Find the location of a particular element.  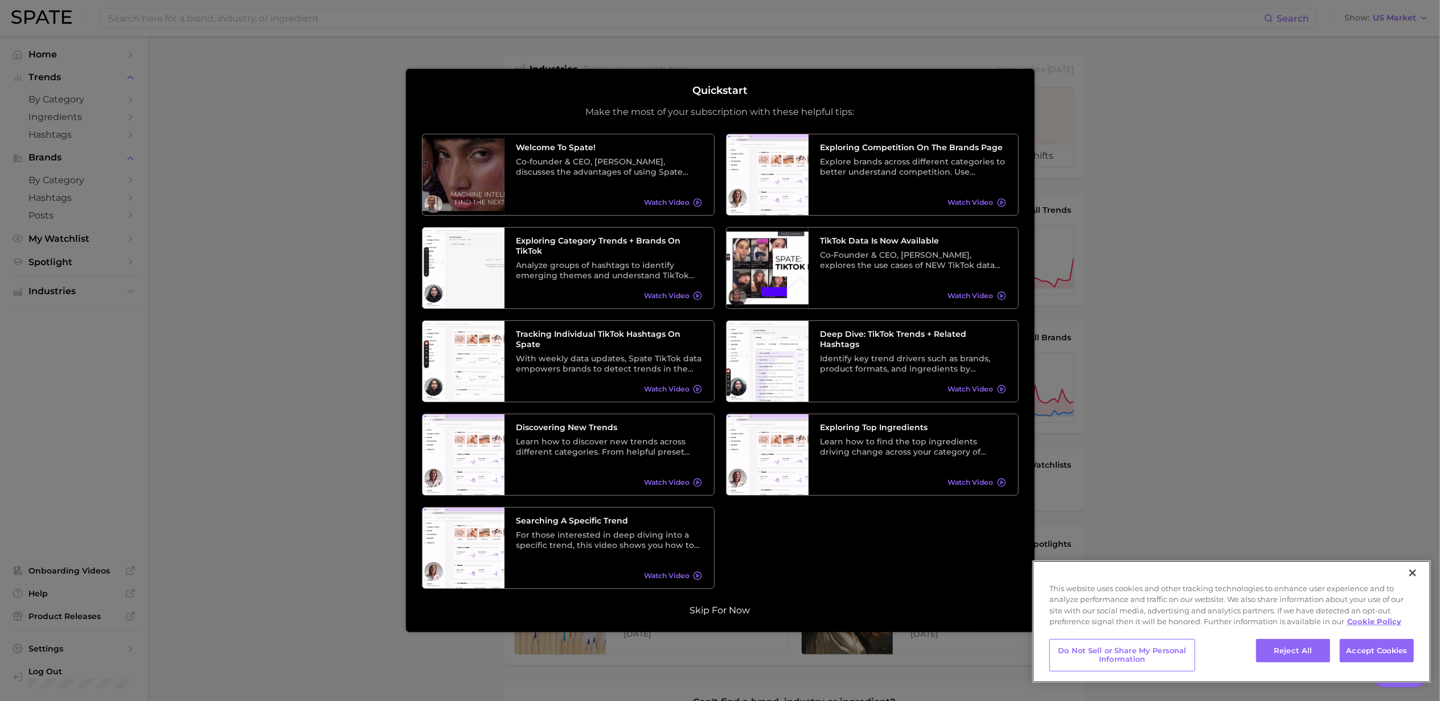

h3: Tracking Individual TikTok Hashtags on Spate is located at coordinates (609, 339).